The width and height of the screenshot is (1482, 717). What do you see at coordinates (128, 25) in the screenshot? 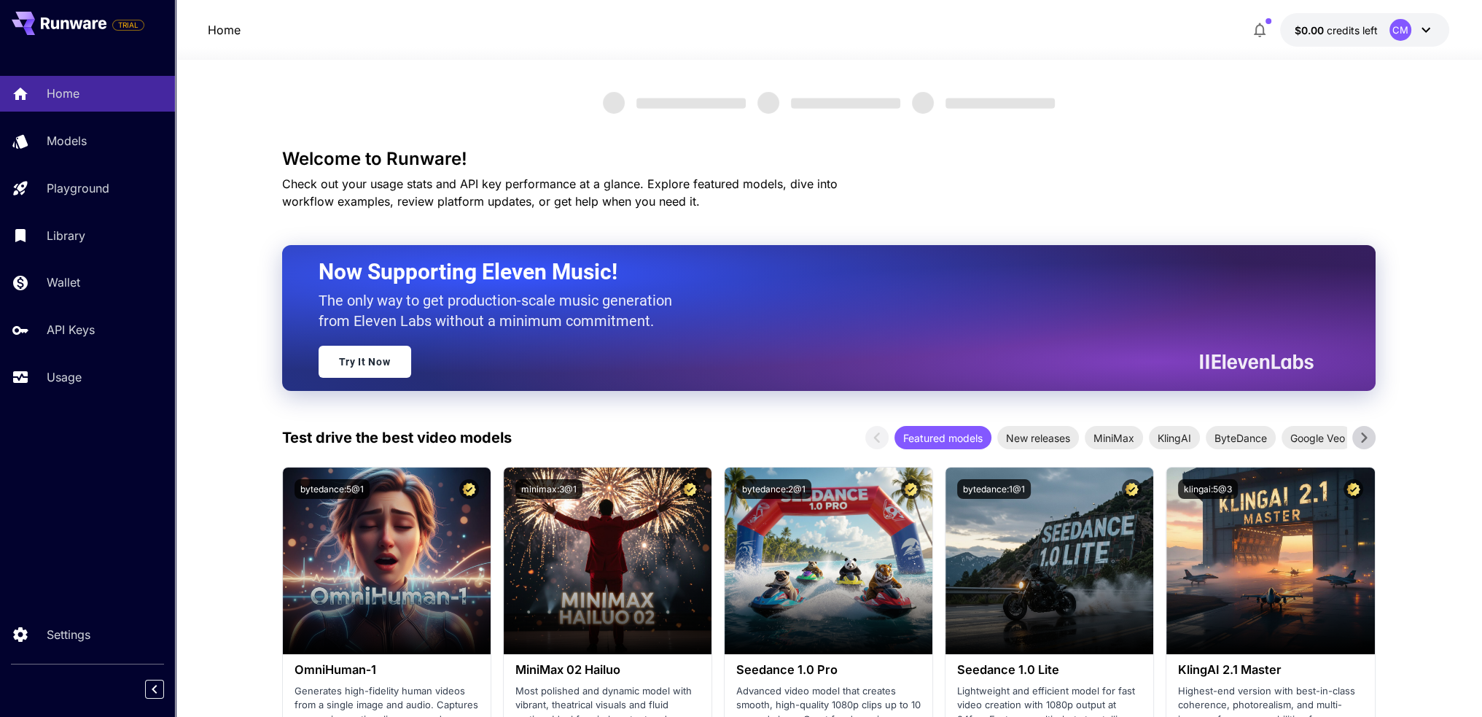
I see `span: Add your payment card to enable full platform functionality.` at bounding box center [128, 25].